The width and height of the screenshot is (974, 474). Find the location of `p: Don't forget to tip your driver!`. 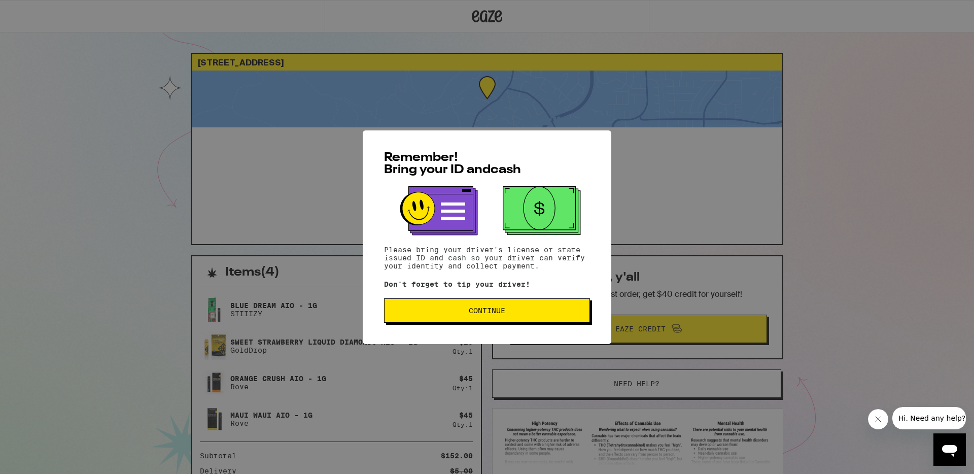

p: Don't forget to tip your driver! is located at coordinates (487, 284).